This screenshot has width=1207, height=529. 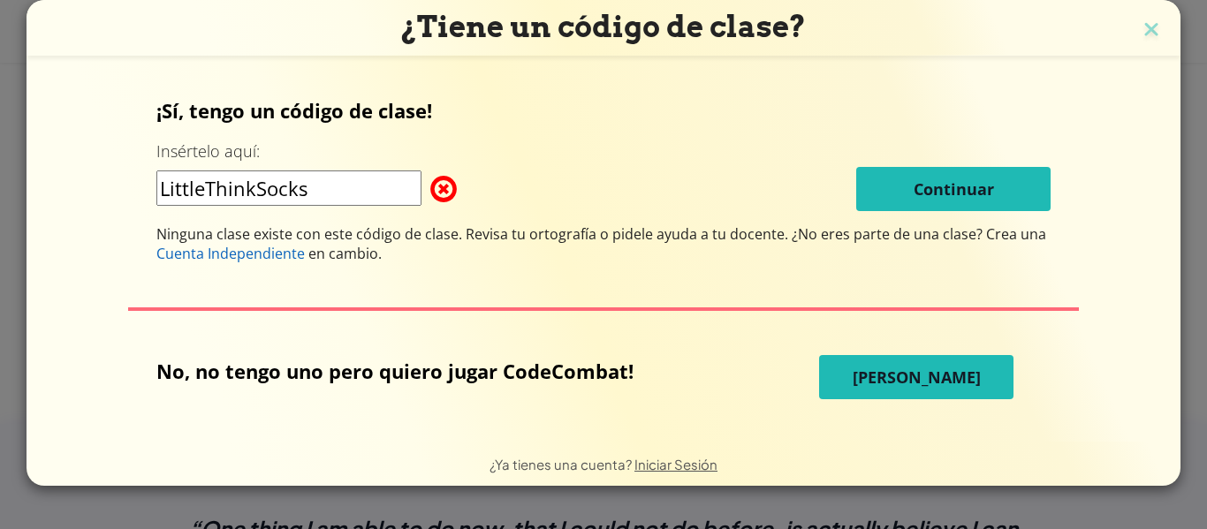 What do you see at coordinates (208, 151) in the screenshot?
I see `label: Insértelo aquí:` at bounding box center [208, 151].